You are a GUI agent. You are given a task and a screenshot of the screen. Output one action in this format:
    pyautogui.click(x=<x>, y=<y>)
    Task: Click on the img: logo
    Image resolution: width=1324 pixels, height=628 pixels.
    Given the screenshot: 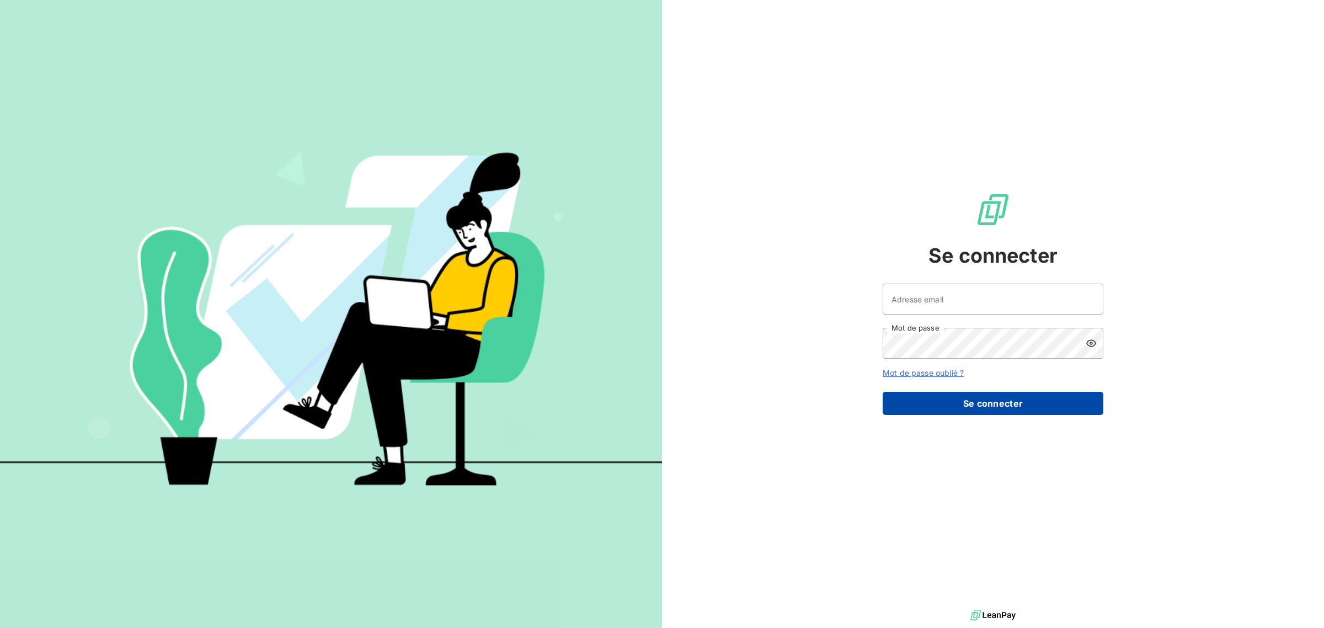 What is the action you would take?
    pyautogui.click(x=993, y=615)
    